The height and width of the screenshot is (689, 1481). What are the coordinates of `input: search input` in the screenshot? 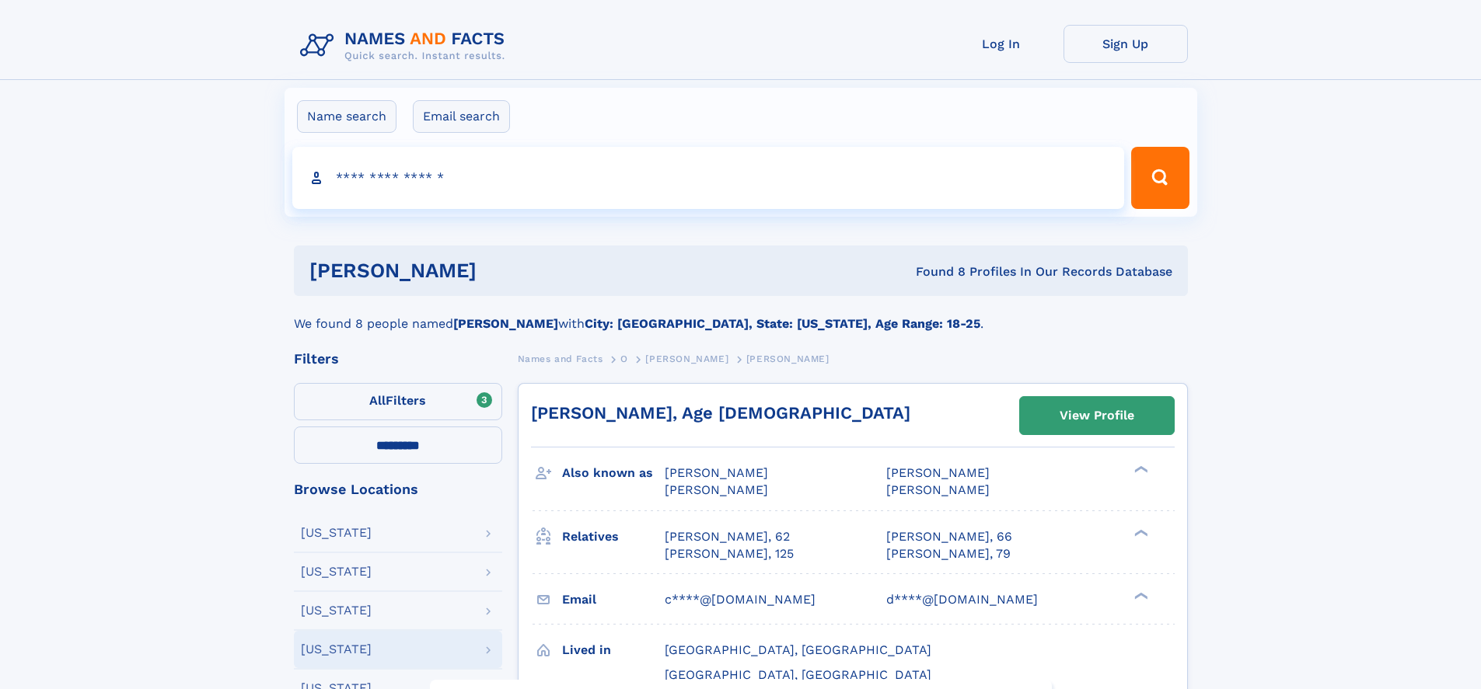 It's located at (708, 178).